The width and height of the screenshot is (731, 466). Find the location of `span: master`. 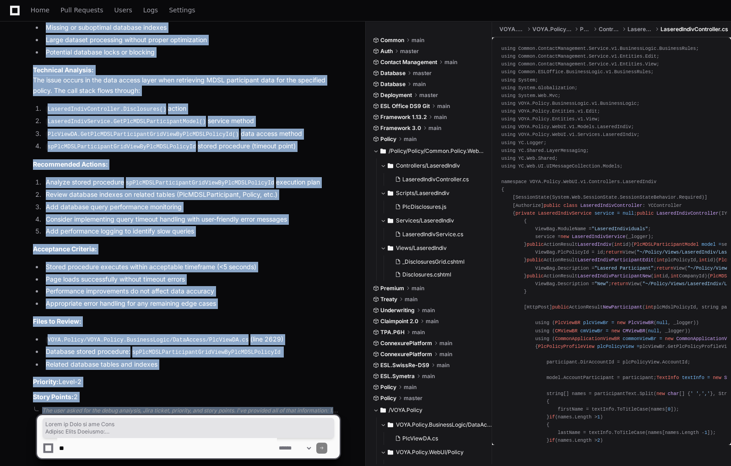

span: master is located at coordinates (422, 73).